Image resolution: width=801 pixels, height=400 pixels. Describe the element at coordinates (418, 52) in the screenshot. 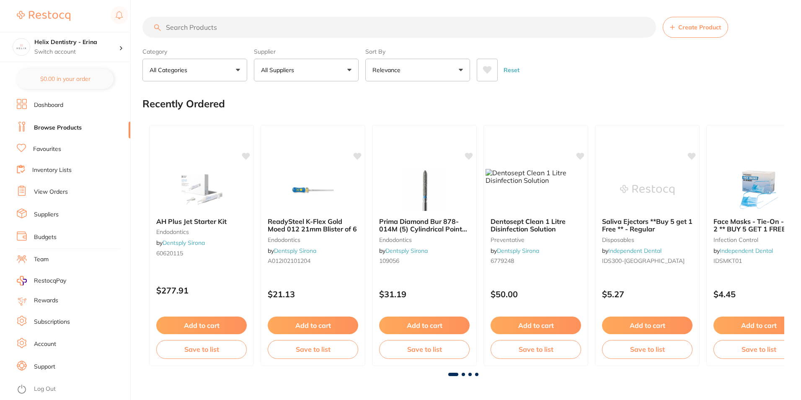

I see `label: Sort By` at that location.